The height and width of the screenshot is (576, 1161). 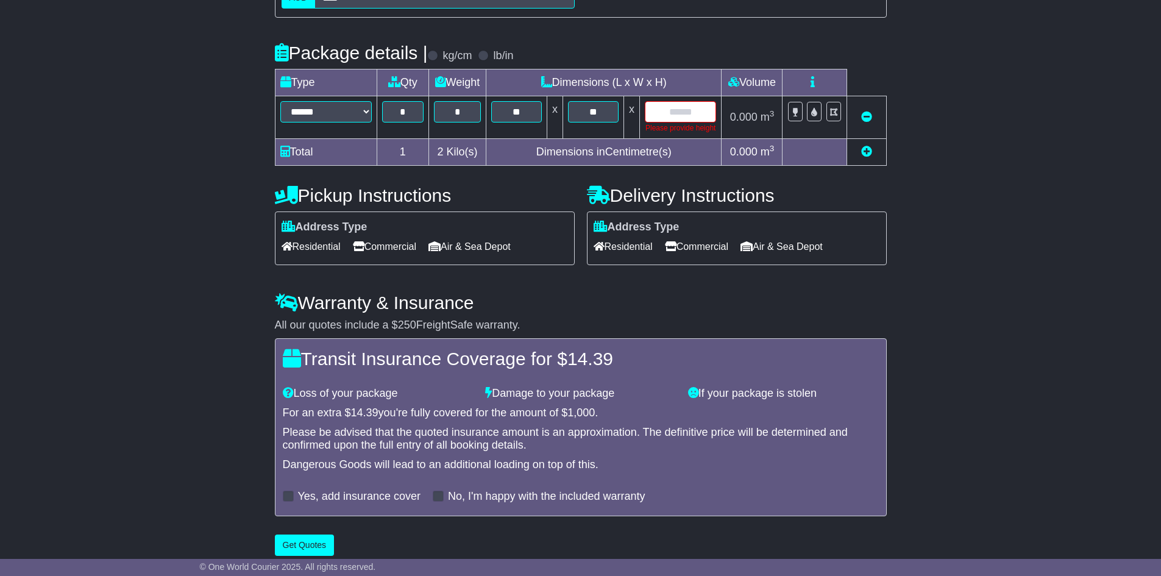 I want to click on td: Type, so click(x=325, y=83).